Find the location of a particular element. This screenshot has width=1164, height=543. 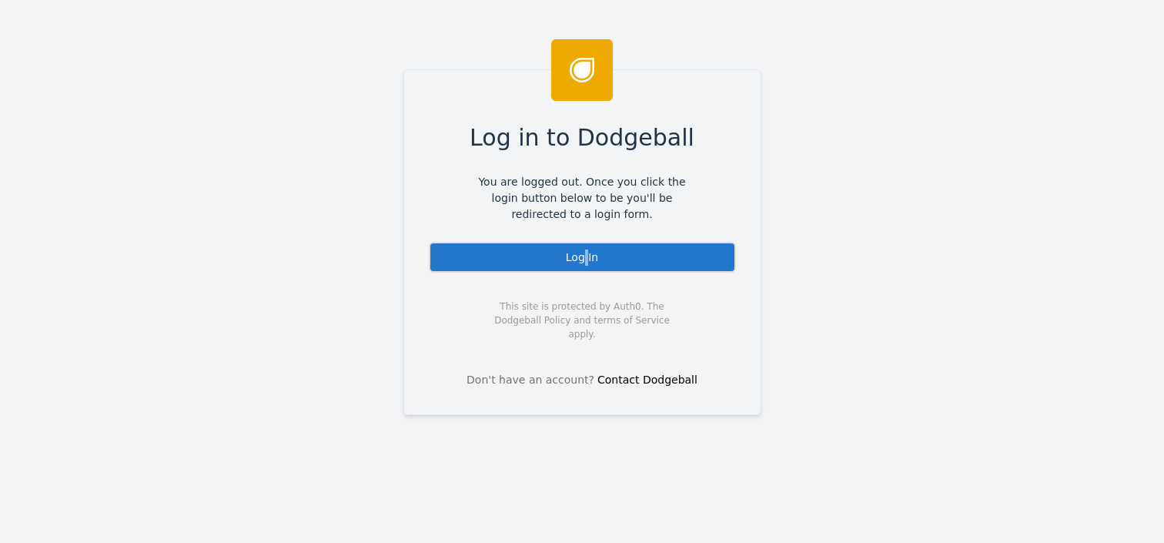

span: You are logged out. Once you click the login button below to be you'll be redirected to a login f... is located at coordinates (582, 198).